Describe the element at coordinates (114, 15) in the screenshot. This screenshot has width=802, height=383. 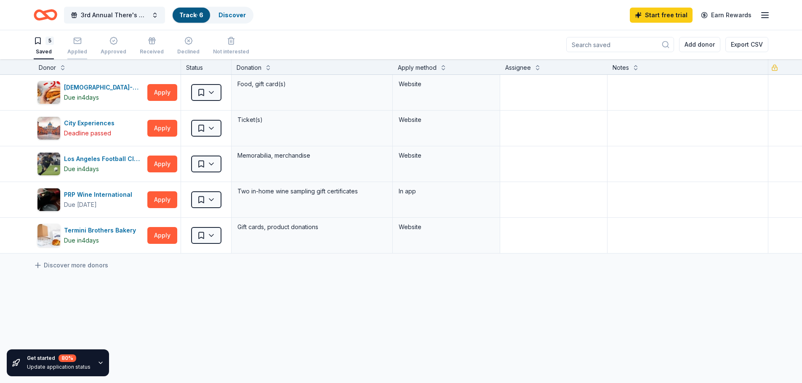
I see `button: 3rd Annual There's No Place Like Home Gala` at that location.